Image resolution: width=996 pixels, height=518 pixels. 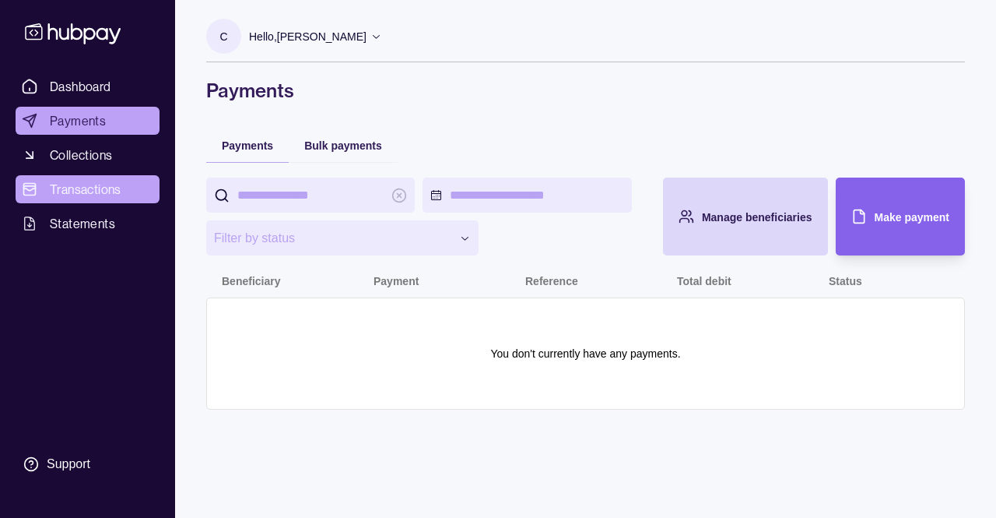 I want to click on span: Dashboard, so click(x=80, y=86).